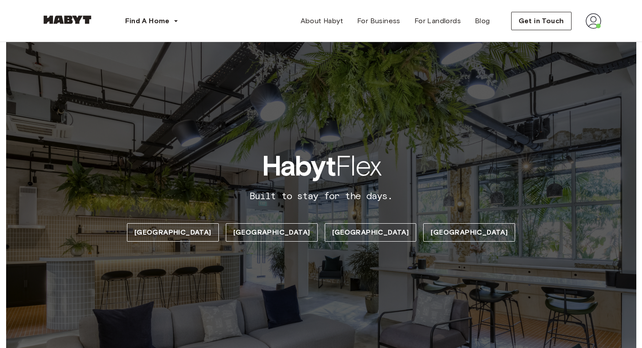  What do you see at coordinates (438, 21) in the screenshot?
I see `span: For Landlords` at bounding box center [438, 21].